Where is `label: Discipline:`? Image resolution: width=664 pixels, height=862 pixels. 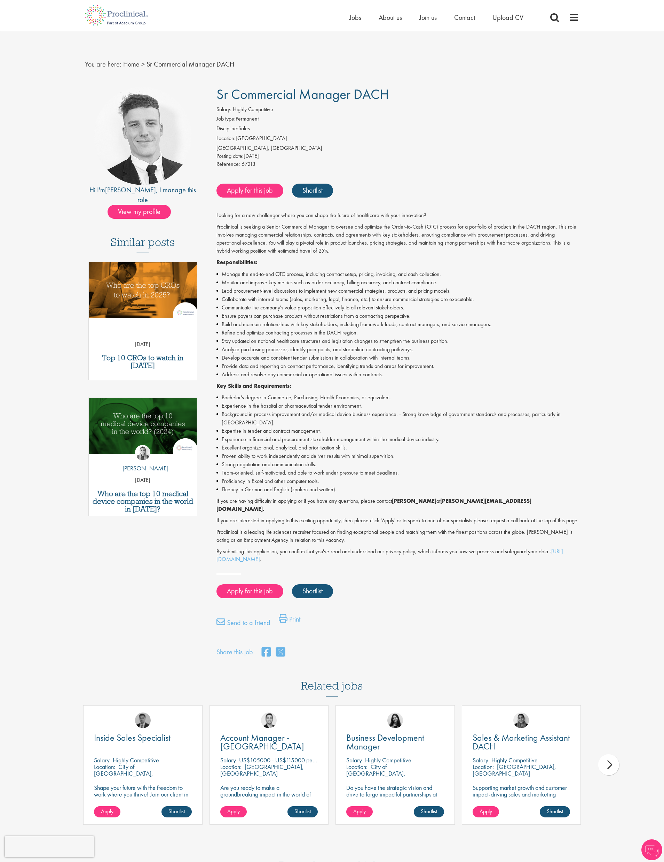 label: Discipline: is located at coordinates (227, 128).